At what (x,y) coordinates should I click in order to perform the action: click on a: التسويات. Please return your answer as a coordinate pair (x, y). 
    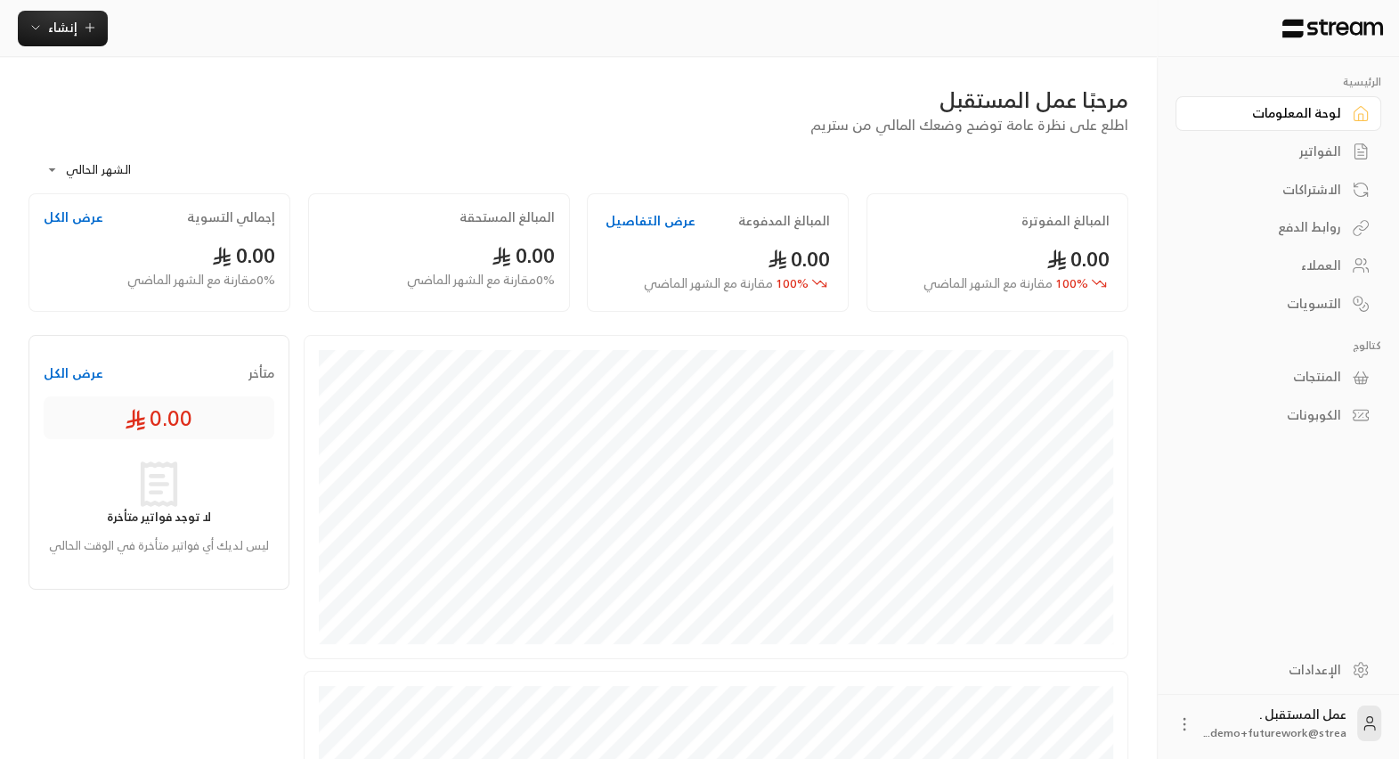
    Looking at the image, I should click on (1278, 303).